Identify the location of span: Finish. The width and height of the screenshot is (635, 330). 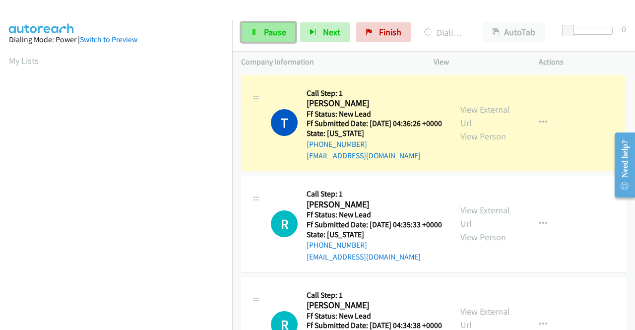
(390, 32).